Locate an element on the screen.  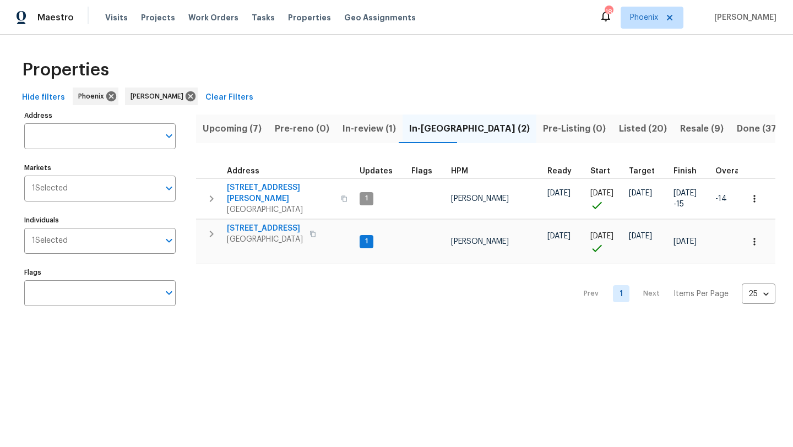
span: Listed (20) is located at coordinates (643, 129).